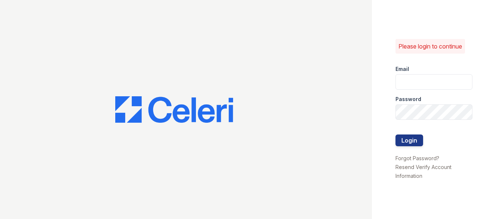 The height and width of the screenshot is (219, 496). Describe the element at coordinates (174, 110) in the screenshot. I see `img: CE_Logo_Blue-a8612792a0a2168367f1c8372b55b34899dd931a85d93a1a3d3e32e68fde9ad4.png` at that location.